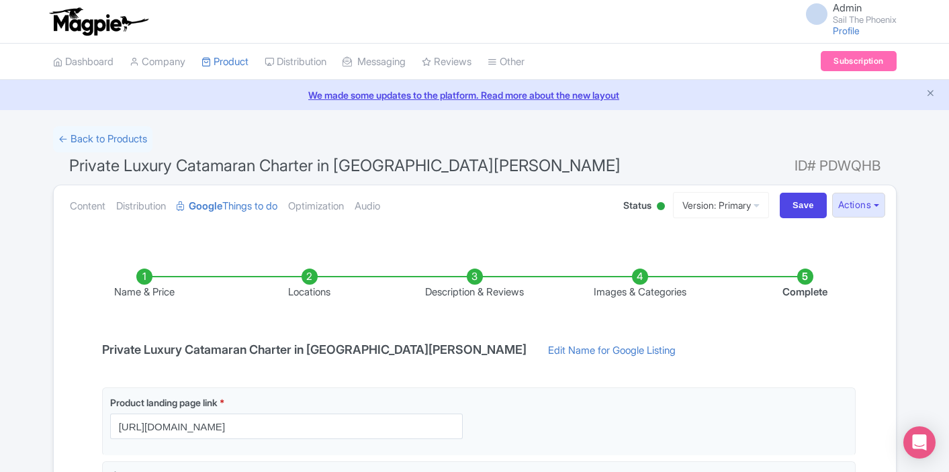  I want to click on a: Subscription, so click(859, 61).